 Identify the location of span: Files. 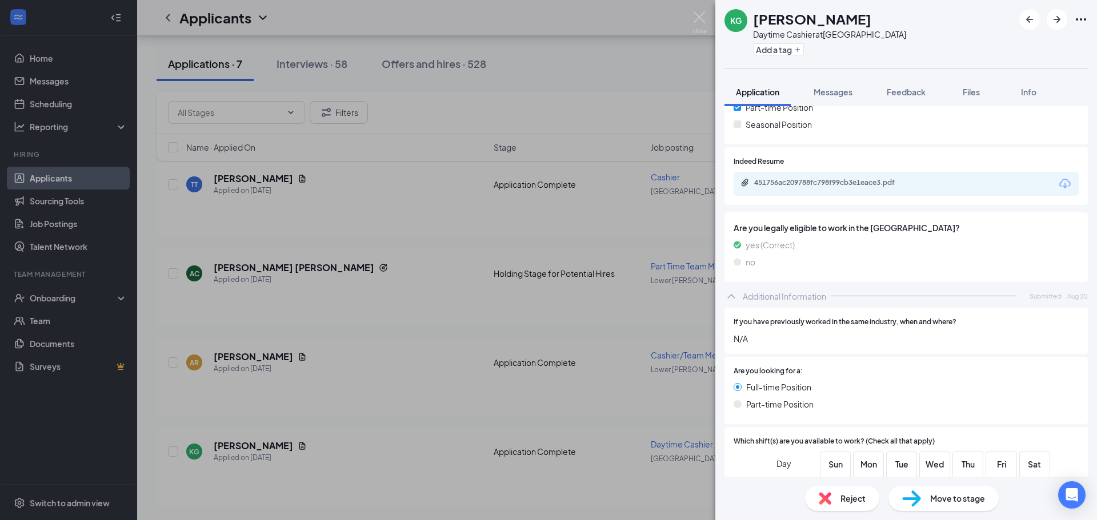
(971, 92).